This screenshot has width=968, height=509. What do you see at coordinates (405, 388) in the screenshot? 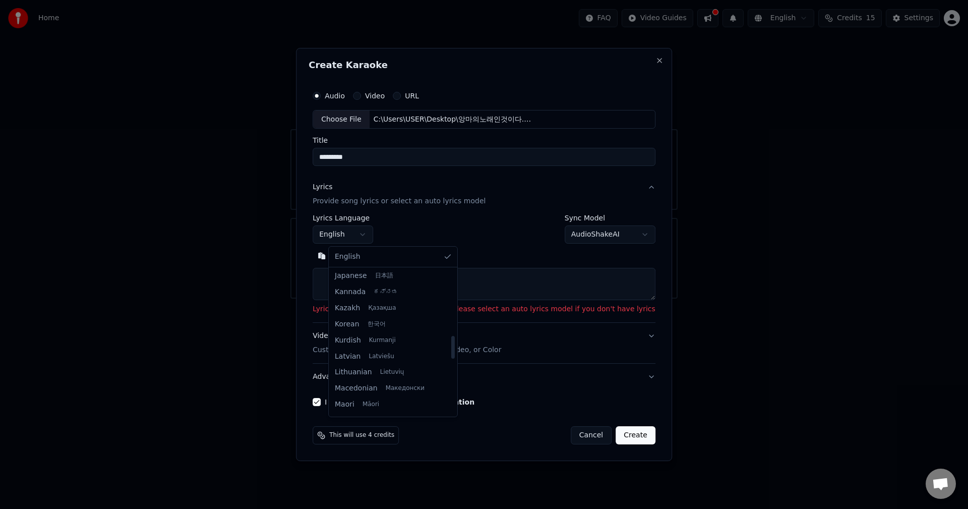
I see `span: Македонски` at bounding box center [405, 388].